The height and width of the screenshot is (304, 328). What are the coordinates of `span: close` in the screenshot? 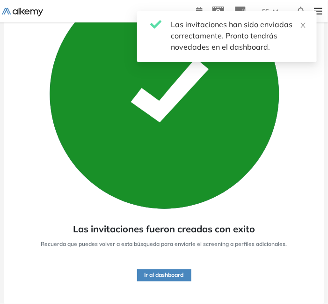 It's located at (303, 25).